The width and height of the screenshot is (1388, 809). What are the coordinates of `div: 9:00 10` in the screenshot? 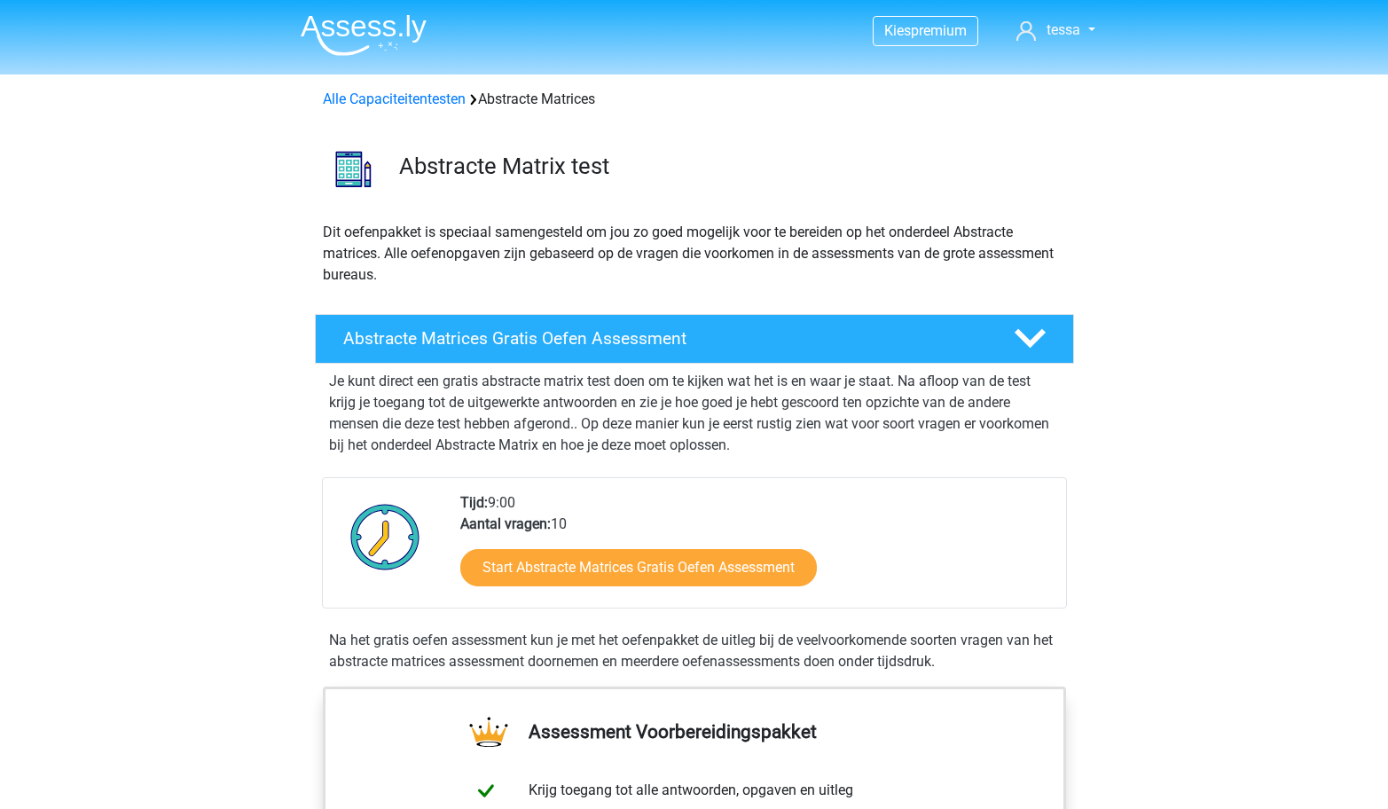 It's located at (756, 550).